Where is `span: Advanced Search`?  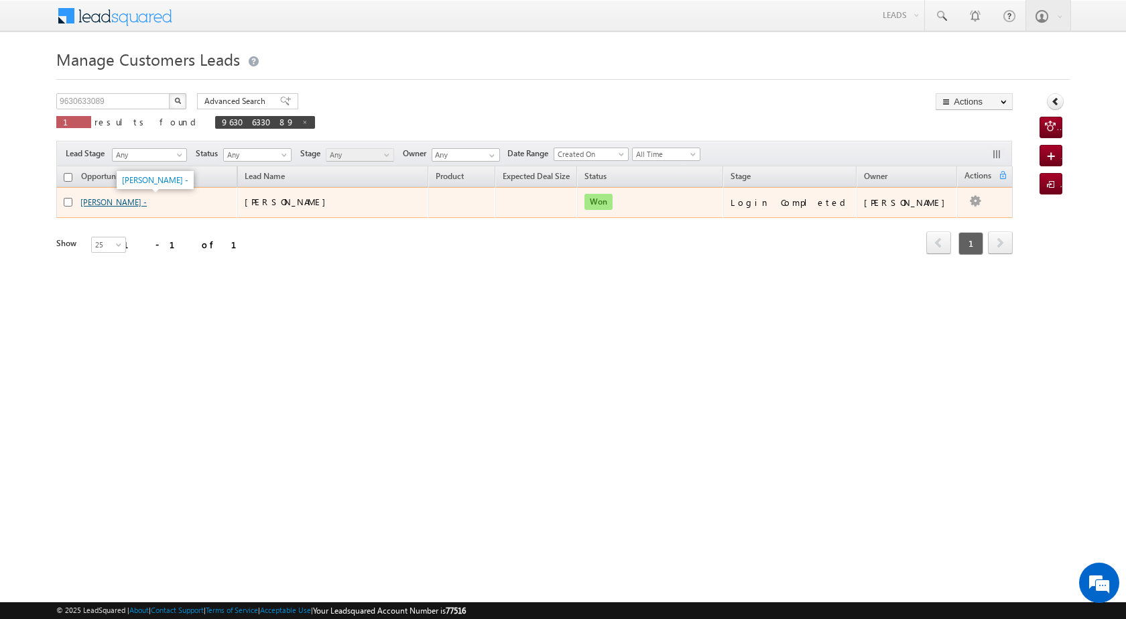
span: Advanced Search is located at coordinates (237, 101).